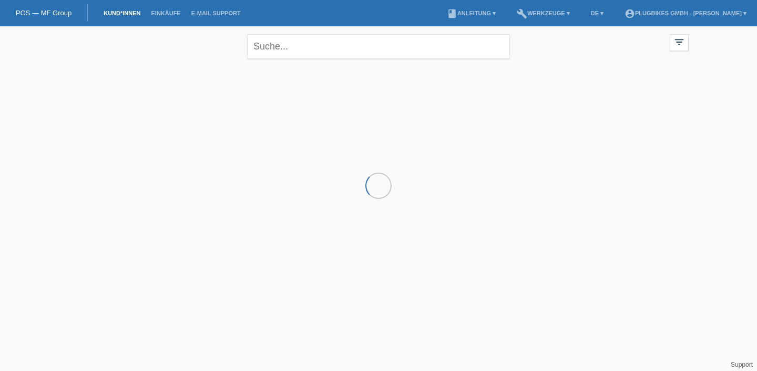 Image resolution: width=757 pixels, height=371 pixels. I want to click on a: Einkäufe, so click(166, 13).